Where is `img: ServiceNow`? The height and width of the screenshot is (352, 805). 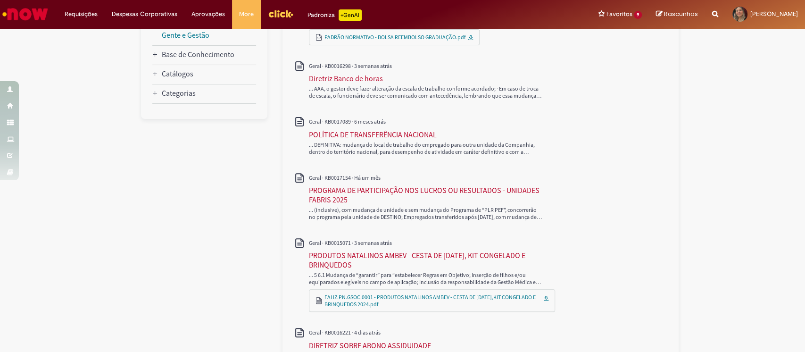
img: ServiceNow is located at coordinates (25, 14).